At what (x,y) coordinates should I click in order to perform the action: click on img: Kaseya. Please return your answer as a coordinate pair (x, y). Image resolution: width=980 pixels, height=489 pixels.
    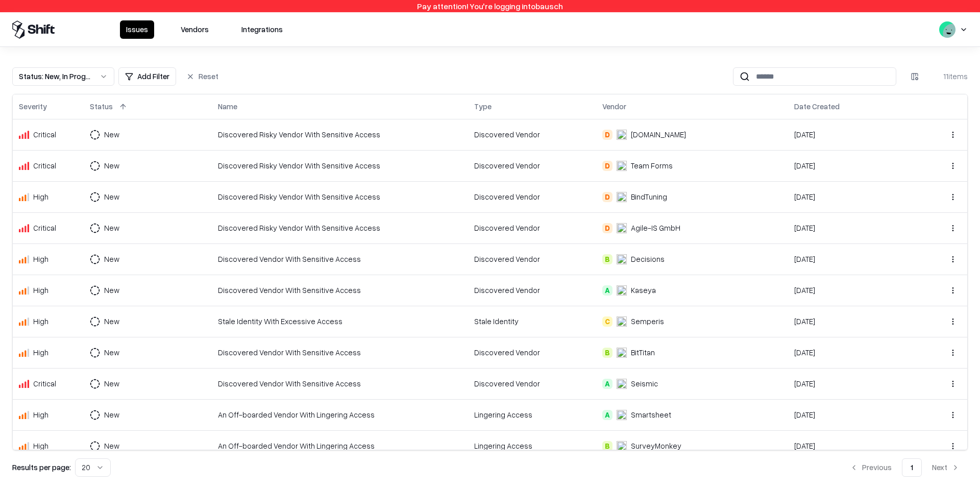
    Looking at the image, I should click on (622, 290).